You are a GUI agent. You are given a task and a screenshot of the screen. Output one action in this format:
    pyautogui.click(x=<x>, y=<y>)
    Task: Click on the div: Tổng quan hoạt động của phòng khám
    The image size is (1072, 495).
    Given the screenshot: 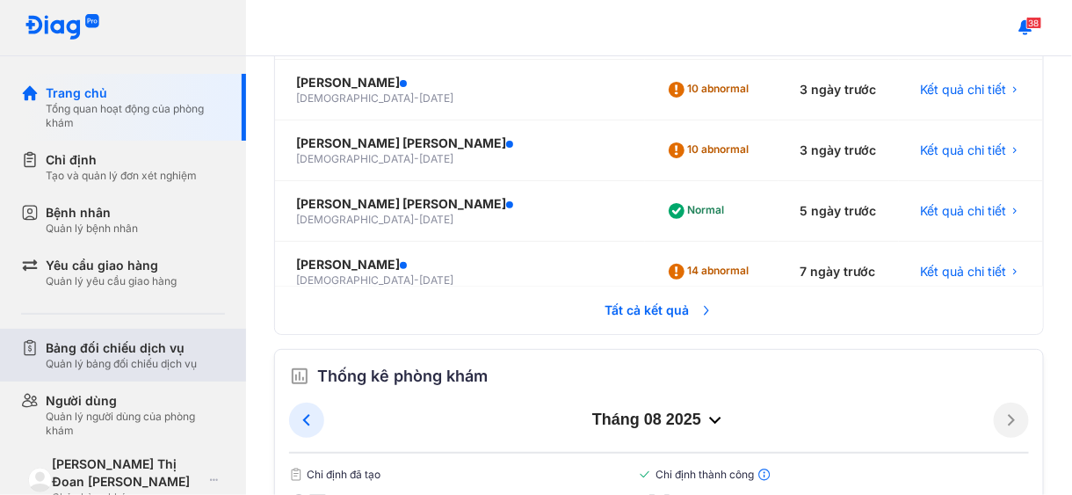 What is the action you would take?
    pyautogui.click(x=135, y=116)
    